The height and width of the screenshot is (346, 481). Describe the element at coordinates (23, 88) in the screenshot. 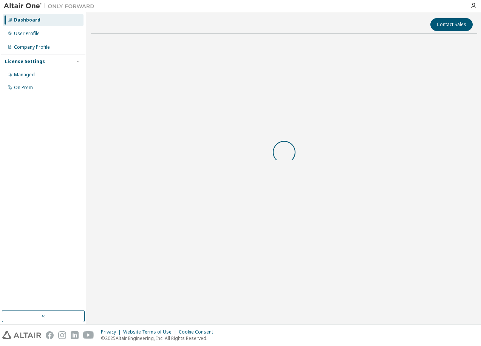

I see `div: On Prem` at that location.